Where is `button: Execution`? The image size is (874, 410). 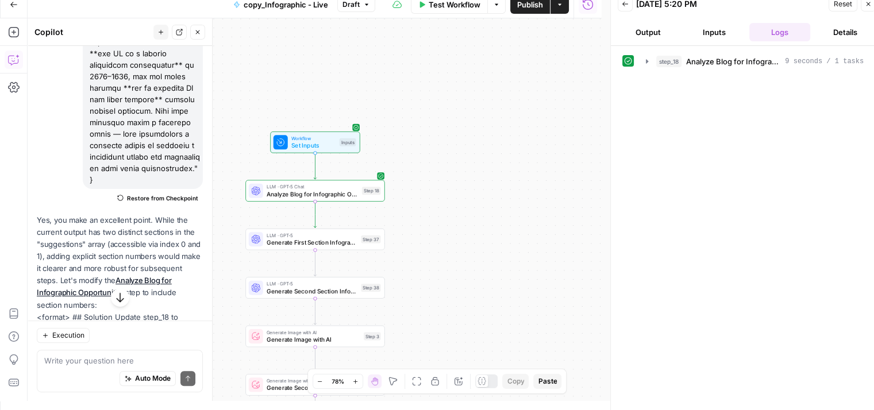
button: Execution is located at coordinates (63, 335).